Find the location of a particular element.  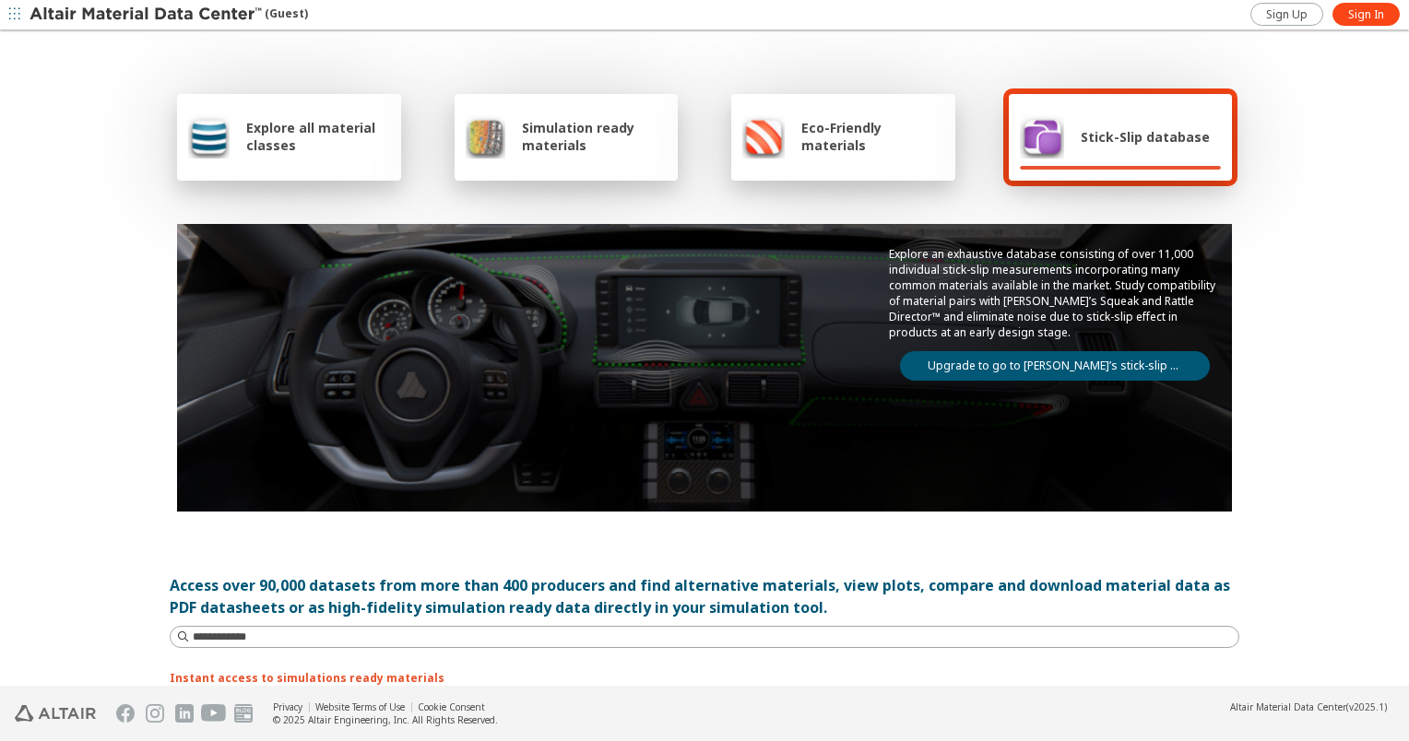

img: Simulation ready materials is located at coordinates (485, 136).